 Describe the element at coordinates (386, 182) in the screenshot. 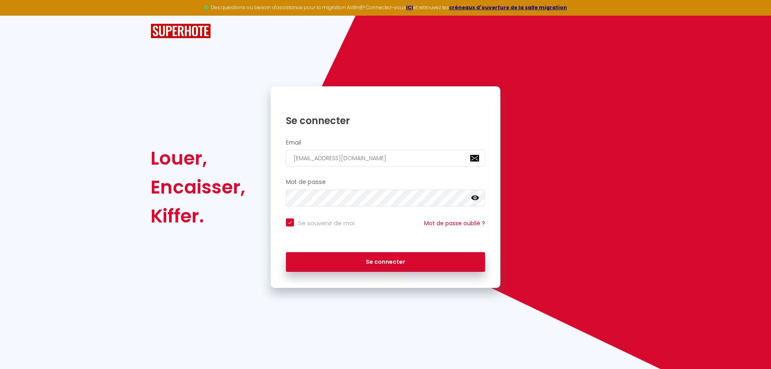

I see `h2: Mot de passe` at that location.